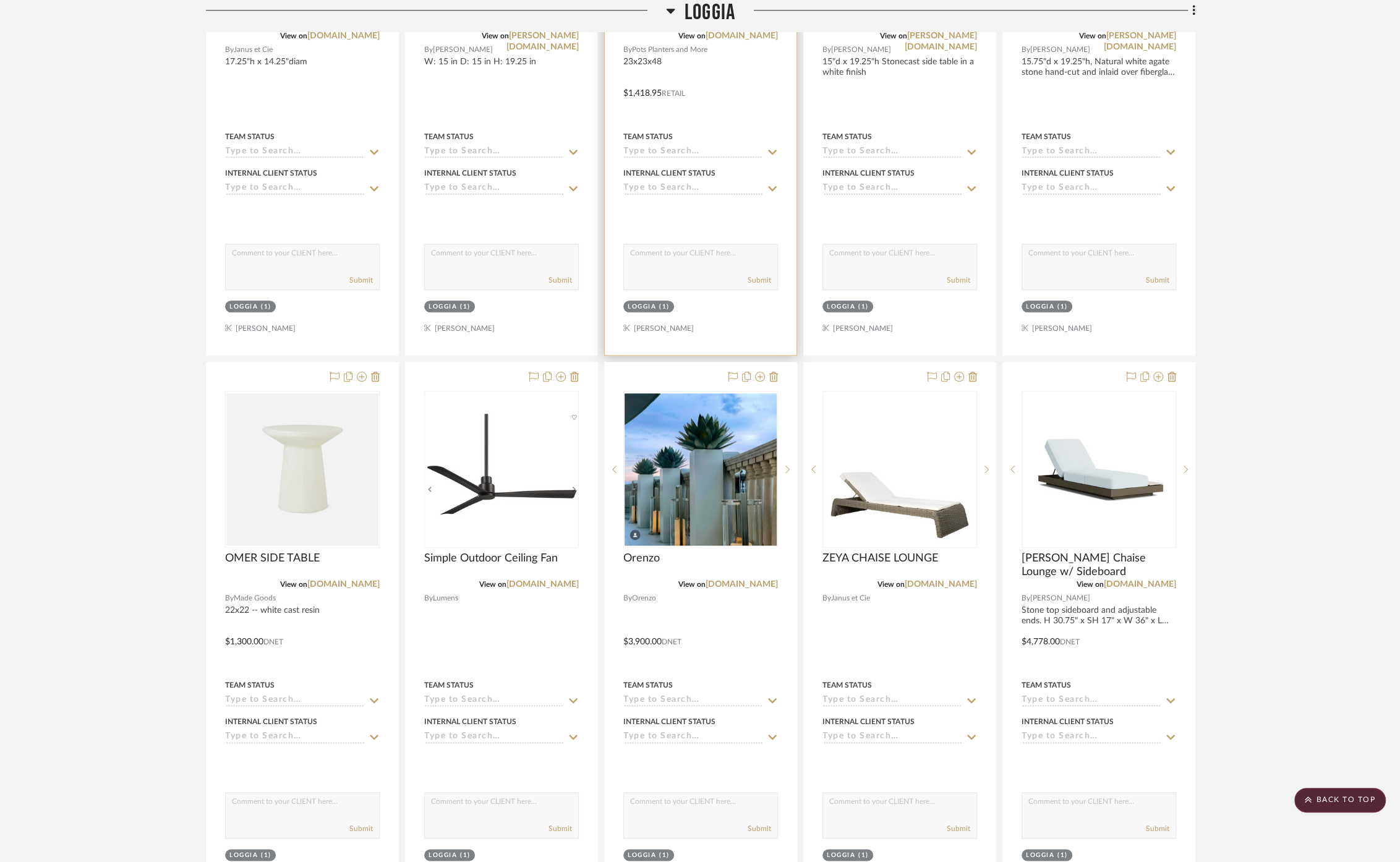  What do you see at coordinates (701, 469) in the screenshot?
I see `img: Orenzo` at bounding box center [701, 469].